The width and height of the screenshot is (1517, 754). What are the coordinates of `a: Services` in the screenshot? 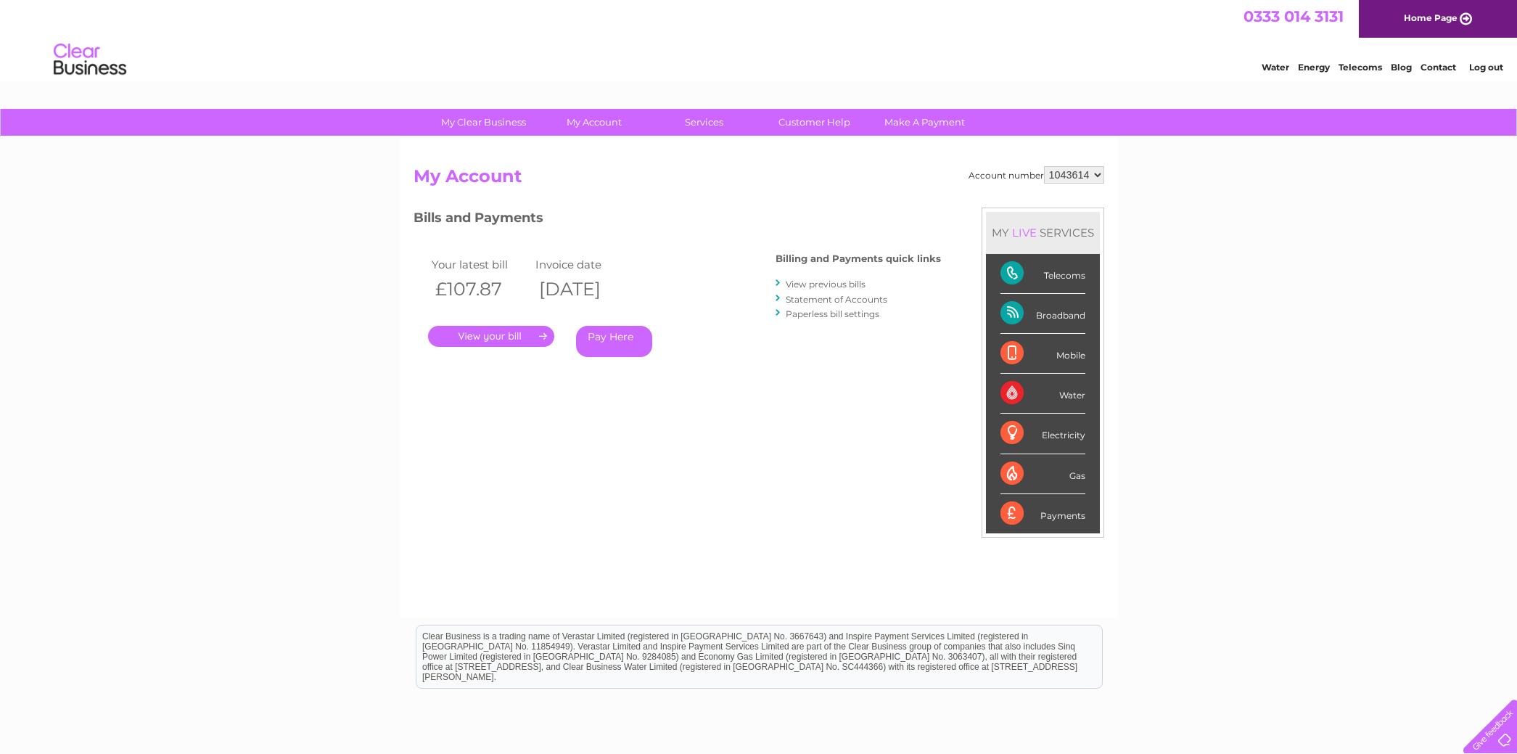 It's located at (704, 122).